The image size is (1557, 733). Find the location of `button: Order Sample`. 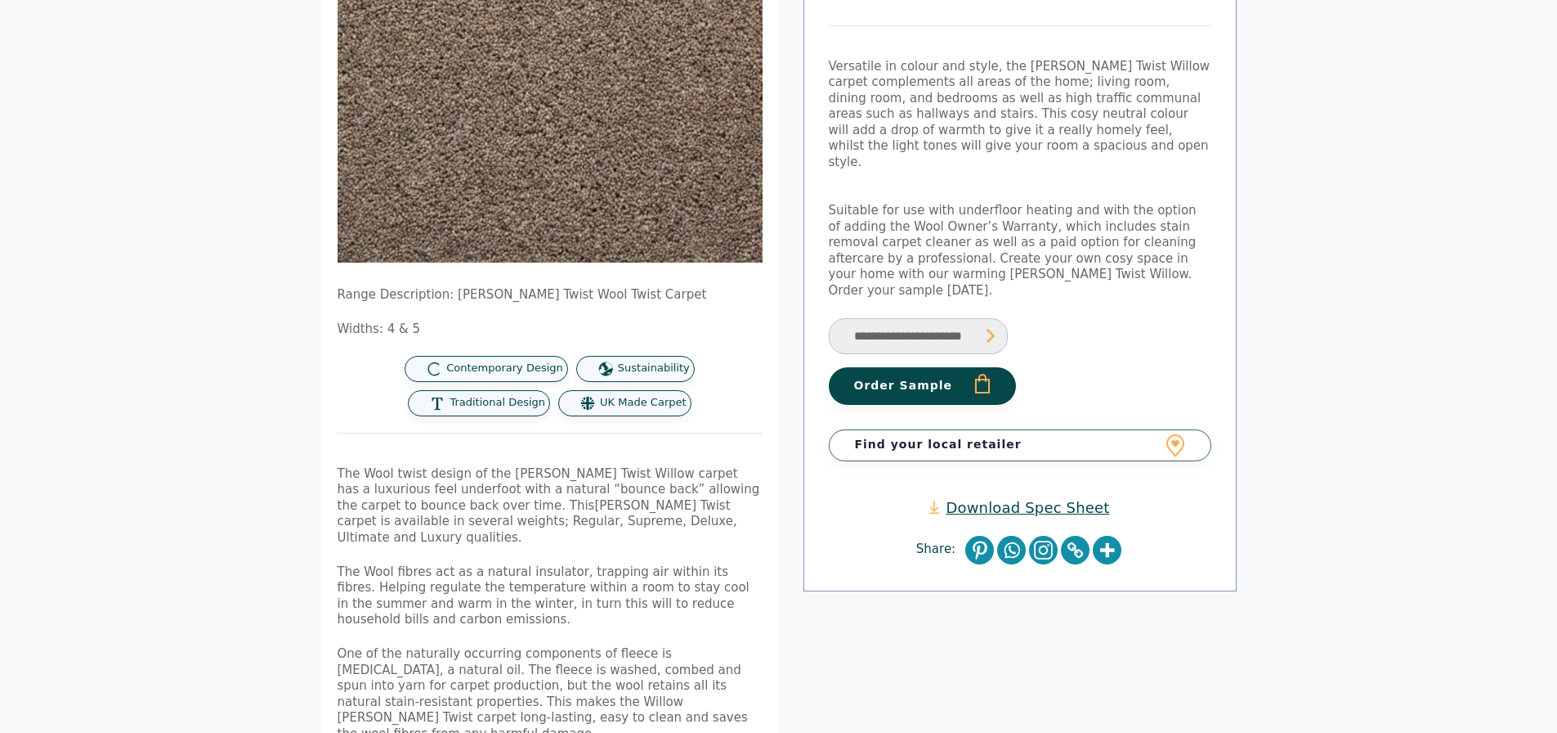

button: Order Sample is located at coordinates (922, 386).